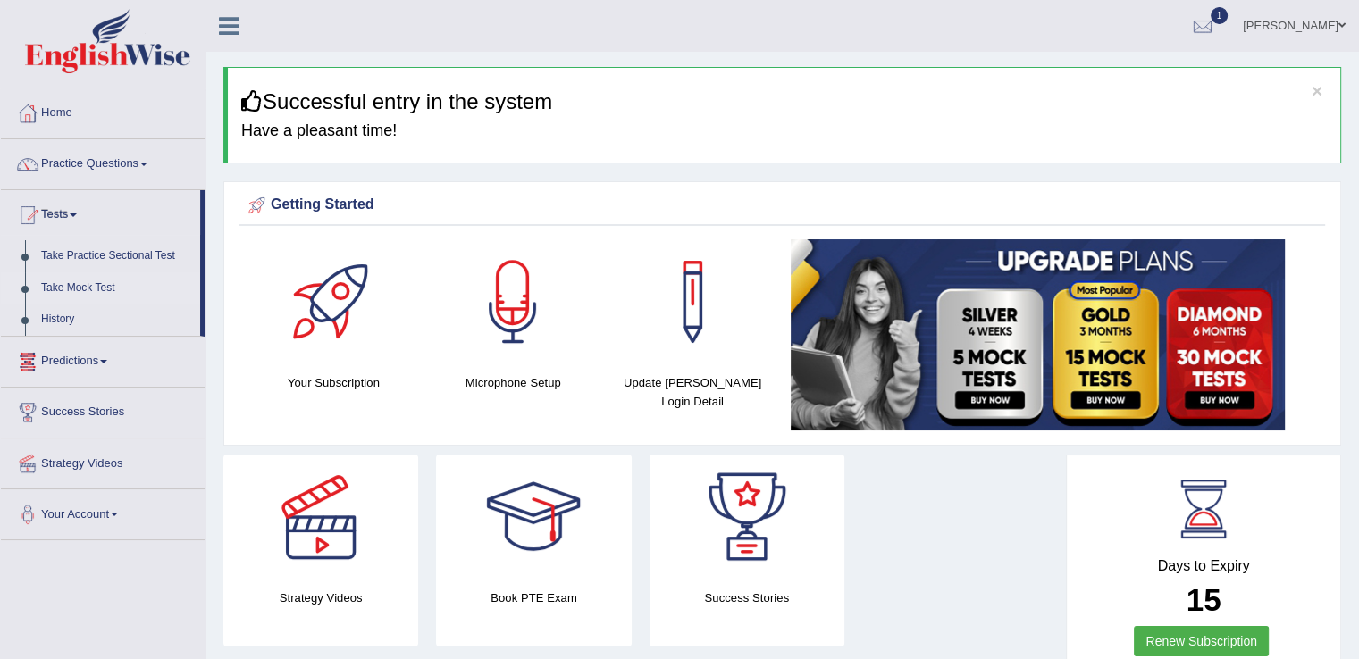 The width and height of the screenshot is (1359, 659). What do you see at coordinates (333, 382) in the screenshot?
I see `h4: Your Subscription` at bounding box center [333, 382].